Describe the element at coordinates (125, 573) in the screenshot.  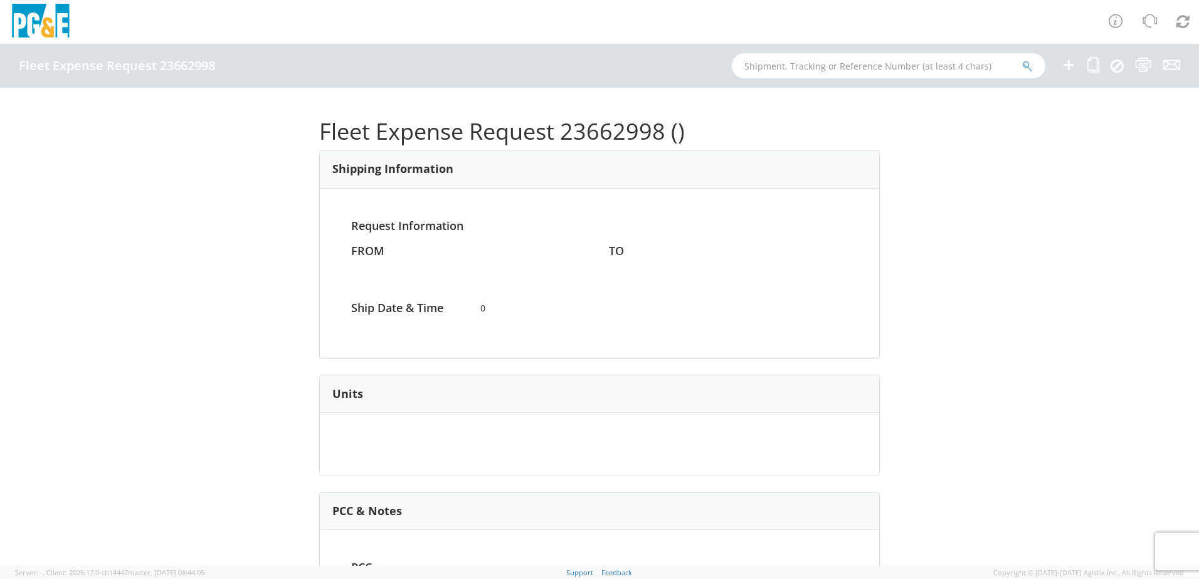
I see `span: Client: 2025.17.0-cb14447` at that location.